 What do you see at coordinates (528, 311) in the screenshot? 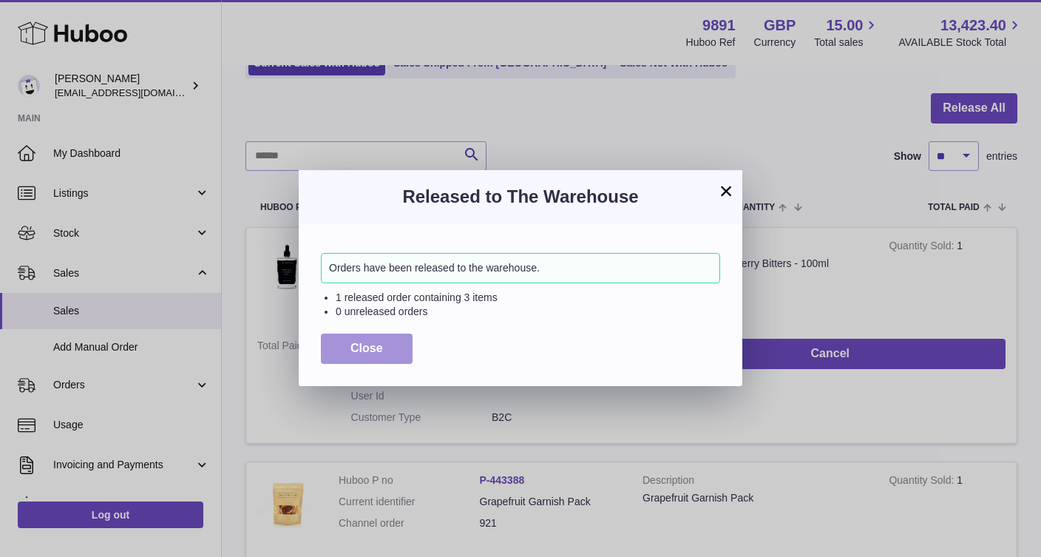
I see `li: 0 unreleased orders` at bounding box center [528, 311].